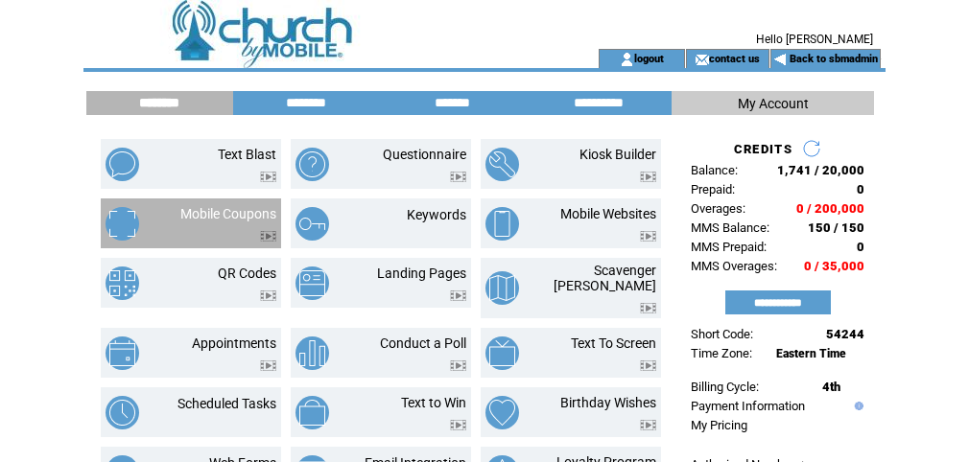  What do you see at coordinates (608, 403) in the screenshot?
I see `a: Birthday Wishes` at bounding box center [608, 403].